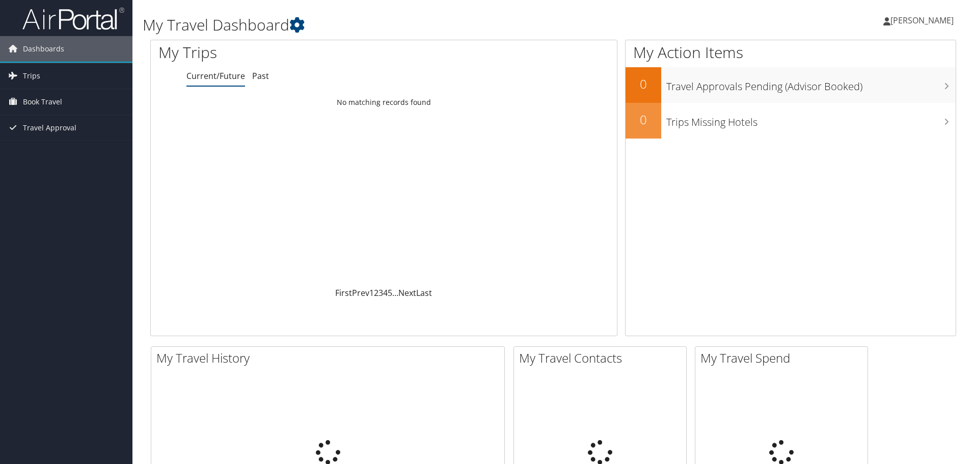 This screenshot has width=974, height=464. I want to click on a: 5, so click(390, 293).